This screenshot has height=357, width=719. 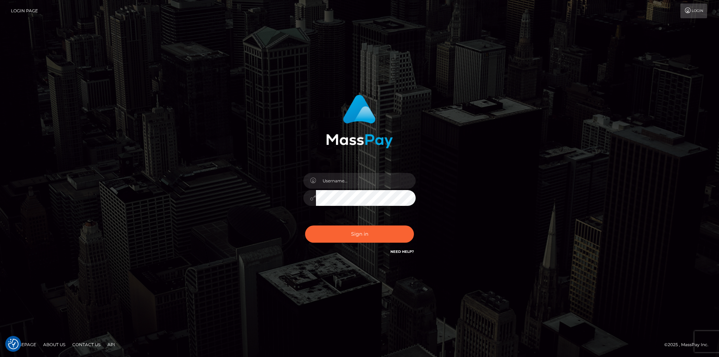 I want to click on button: Consent Preferences, so click(x=13, y=344).